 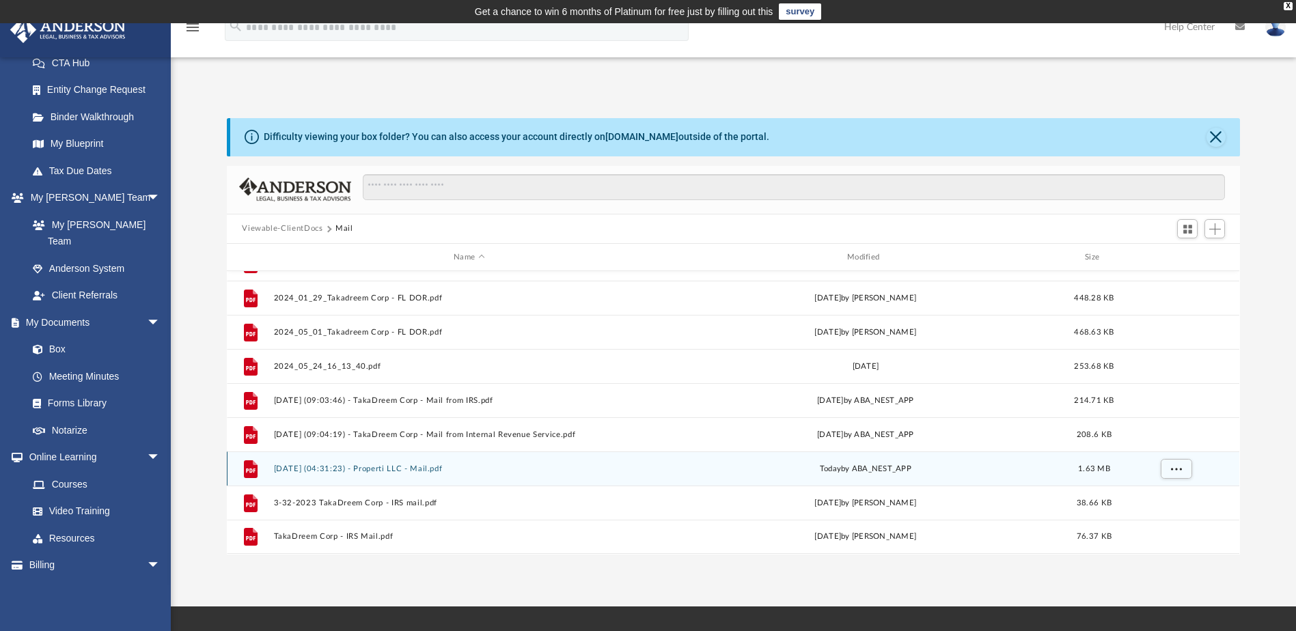 I want to click on a: Tax Due Dates, so click(x=100, y=171).